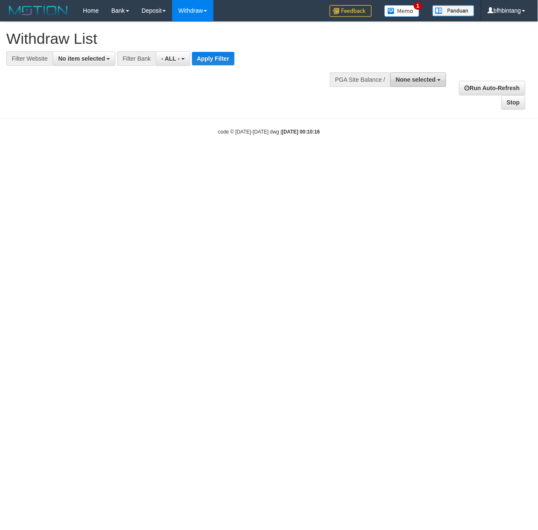 The width and height of the screenshot is (538, 530). I want to click on img: Feedback.jpg, so click(351, 11).